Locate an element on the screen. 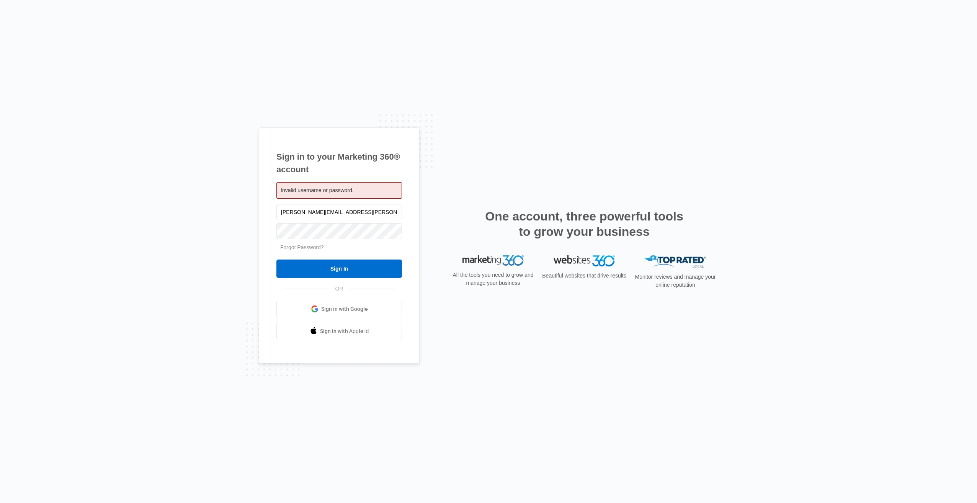  h2: One account, three powerful tools to grow your business is located at coordinates (584, 224).